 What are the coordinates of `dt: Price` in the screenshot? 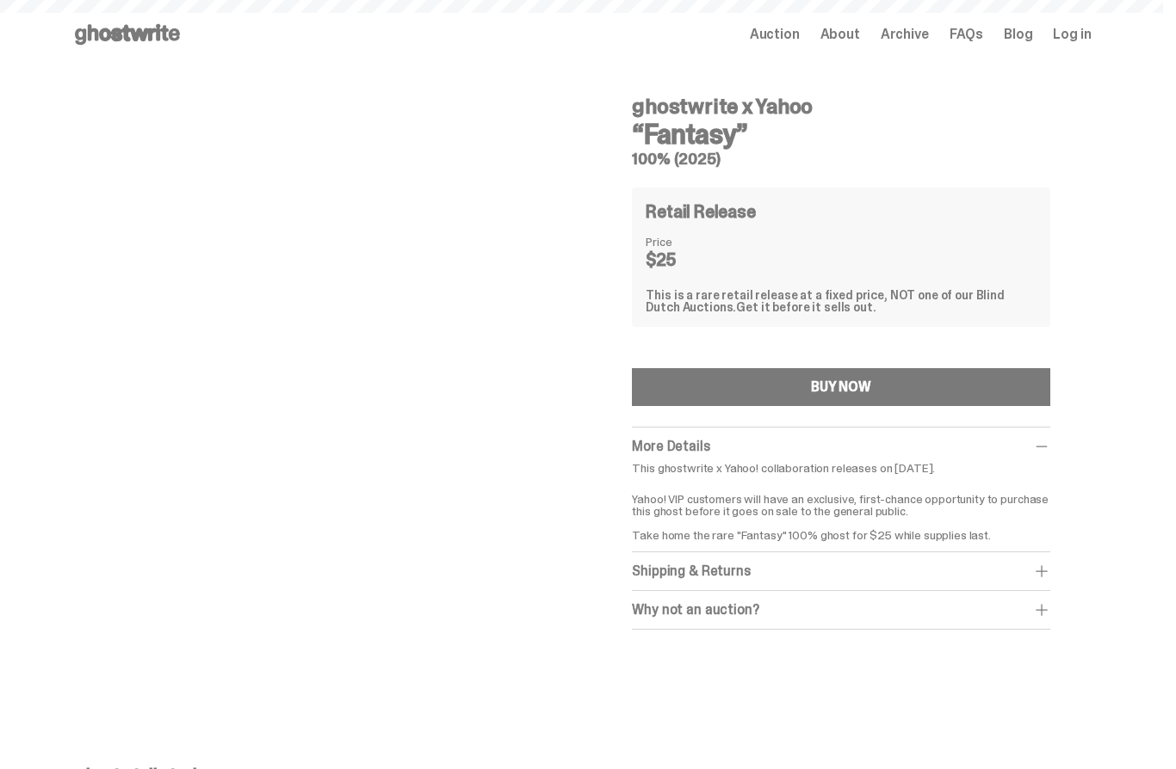 It's located at (689, 242).